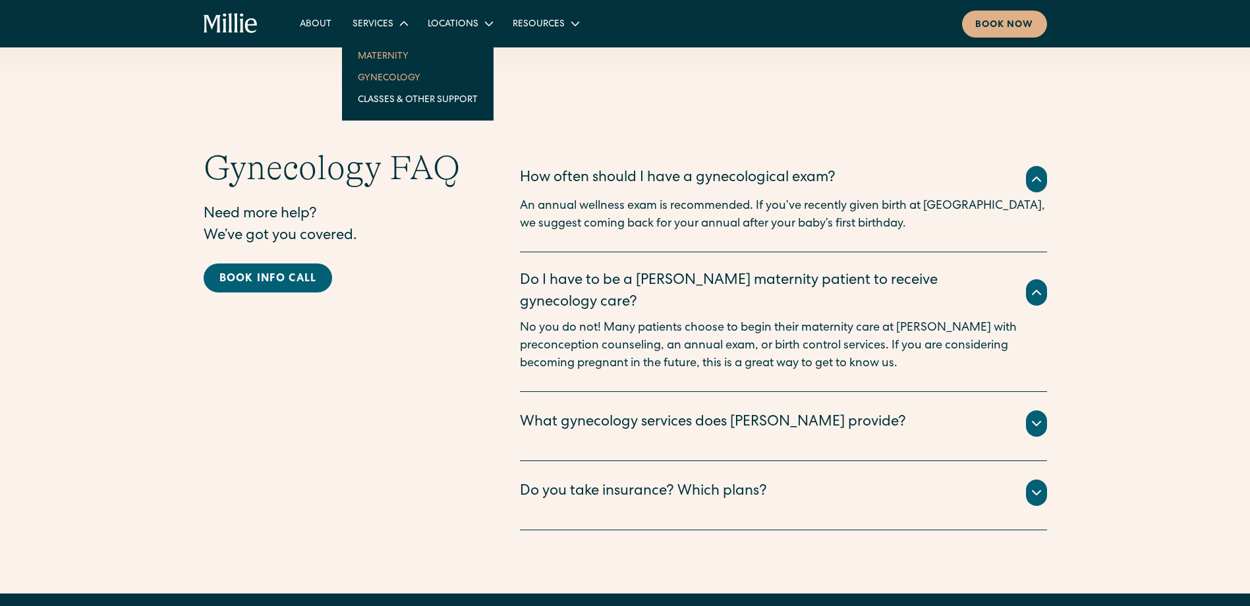 The image size is (1250, 606). Describe the element at coordinates (418, 77) in the screenshot. I see `a: Gynecology` at that location.